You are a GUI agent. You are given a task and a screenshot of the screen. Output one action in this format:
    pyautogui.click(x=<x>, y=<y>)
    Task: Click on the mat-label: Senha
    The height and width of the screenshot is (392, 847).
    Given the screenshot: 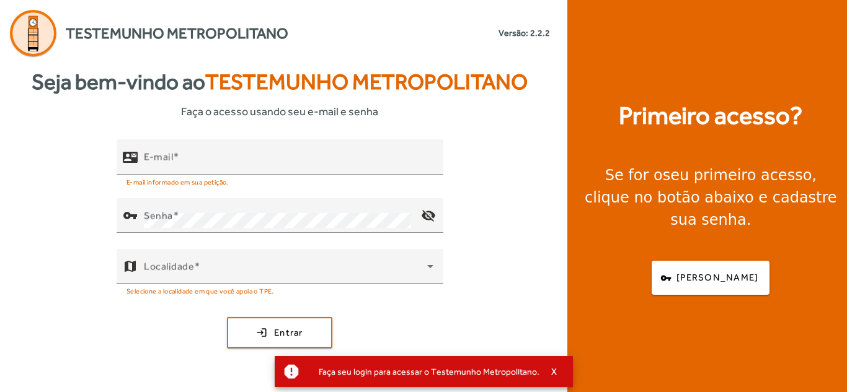 What is the action you would take?
    pyautogui.click(x=158, y=216)
    